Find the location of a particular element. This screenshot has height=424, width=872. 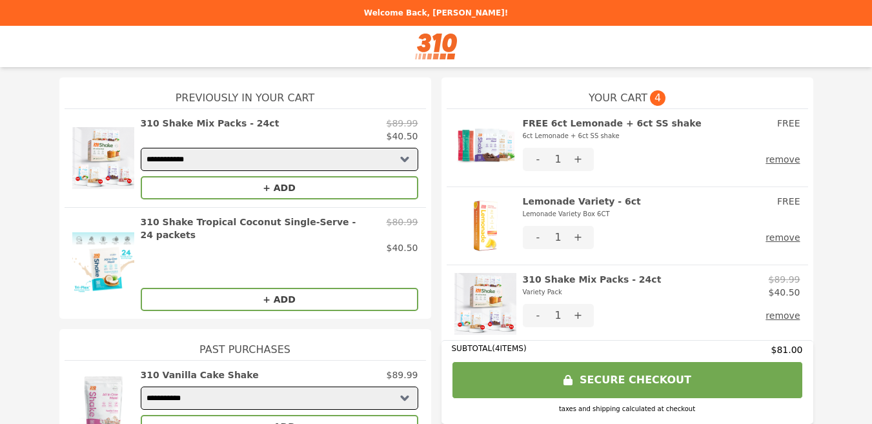

img: Brand Logo is located at coordinates (435, 46).